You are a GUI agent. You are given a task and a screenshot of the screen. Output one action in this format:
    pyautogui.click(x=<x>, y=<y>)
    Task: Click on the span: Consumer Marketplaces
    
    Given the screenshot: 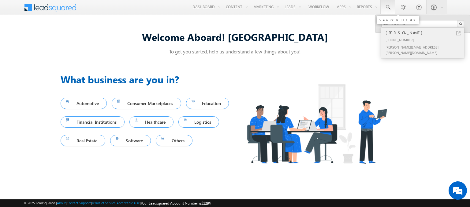 What is the action you would take?
    pyautogui.click(x=147, y=103)
    